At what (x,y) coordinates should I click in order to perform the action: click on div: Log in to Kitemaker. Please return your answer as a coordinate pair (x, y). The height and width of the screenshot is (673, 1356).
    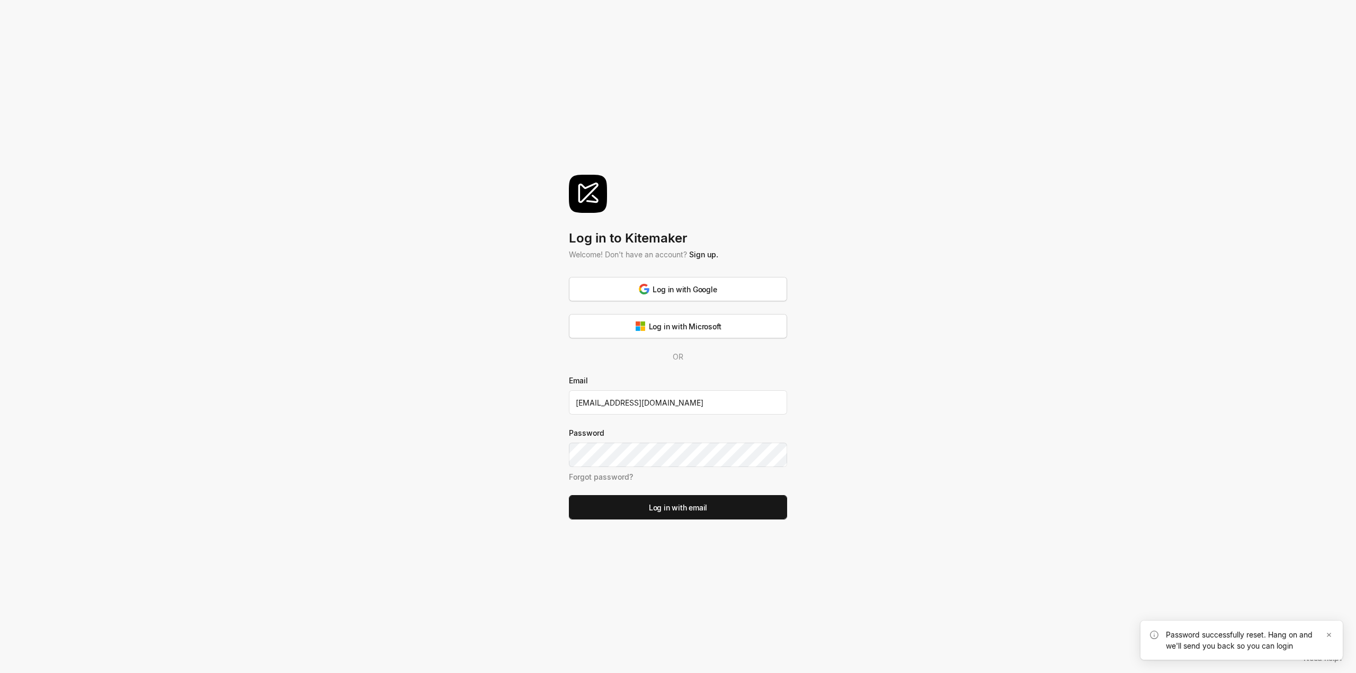
    Looking at the image, I should click on (678, 238).